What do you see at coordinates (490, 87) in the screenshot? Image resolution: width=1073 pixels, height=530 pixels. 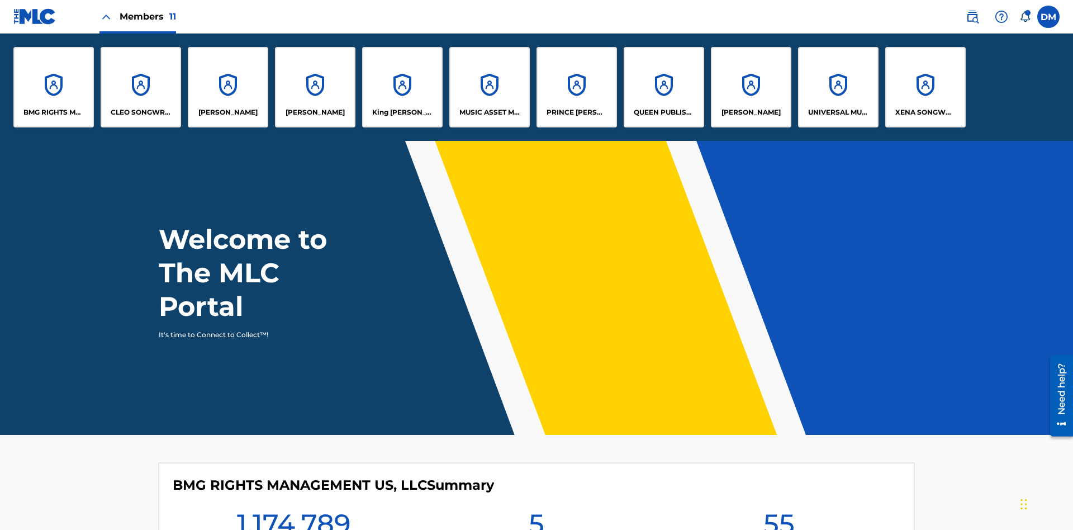 I see `a: AccountsMUSIC ASSET MANAGEMENT (MAM)` at bounding box center [490, 87].